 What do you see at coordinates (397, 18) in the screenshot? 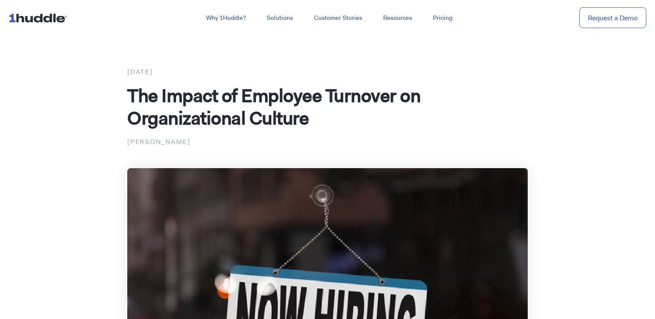
I see `a: Resources` at bounding box center [397, 18].